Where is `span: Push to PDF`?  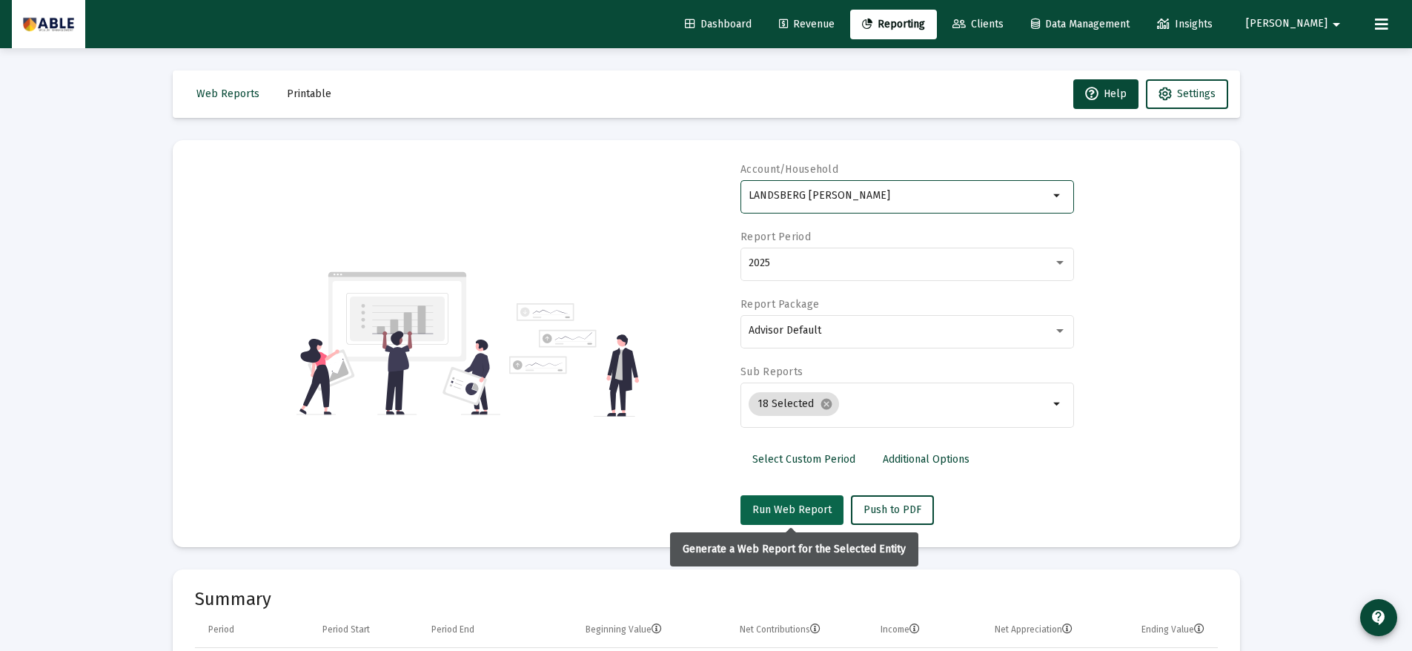
span: Push to PDF is located at coordinates (892, 509).